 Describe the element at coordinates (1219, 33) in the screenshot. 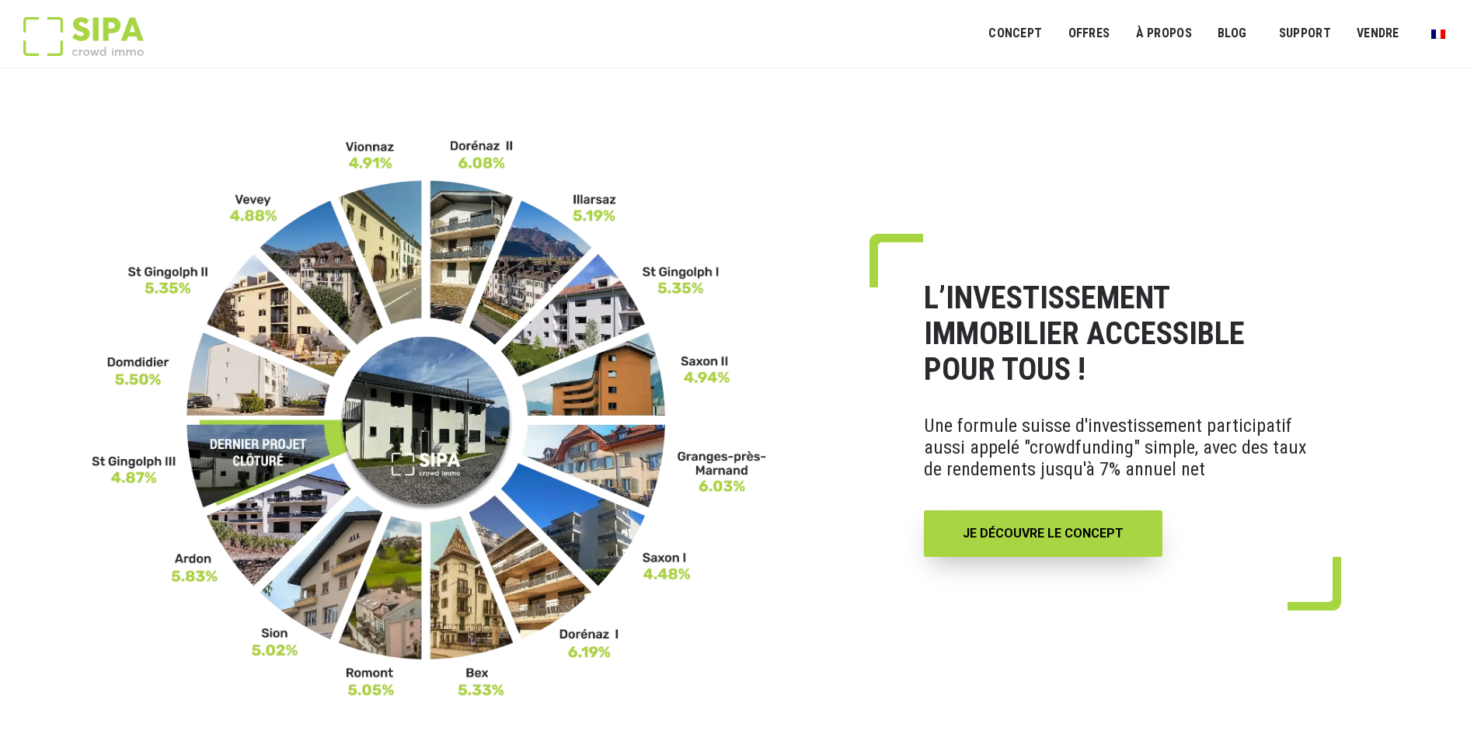

I see `nav: Menu principal` at that location.